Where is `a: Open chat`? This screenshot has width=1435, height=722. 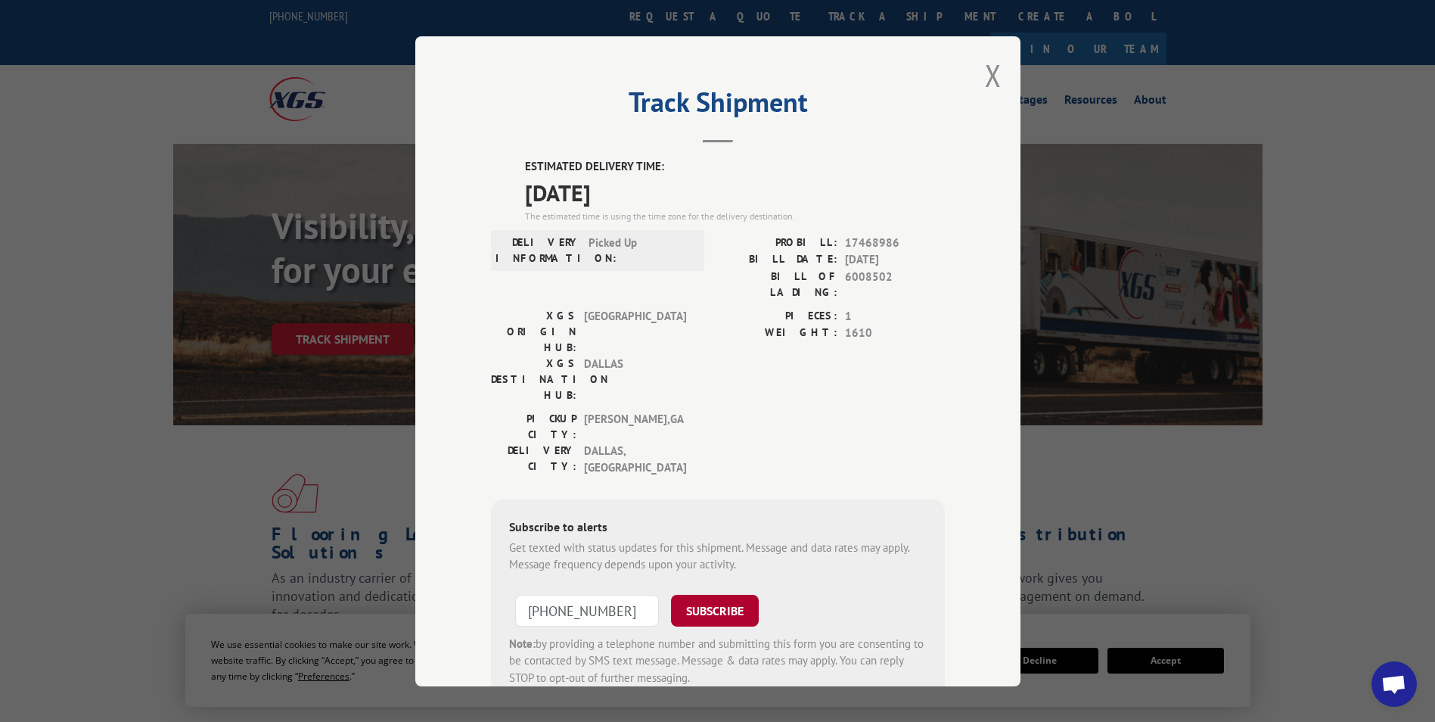 a: Open chat is located at coordinates (1394, 684).